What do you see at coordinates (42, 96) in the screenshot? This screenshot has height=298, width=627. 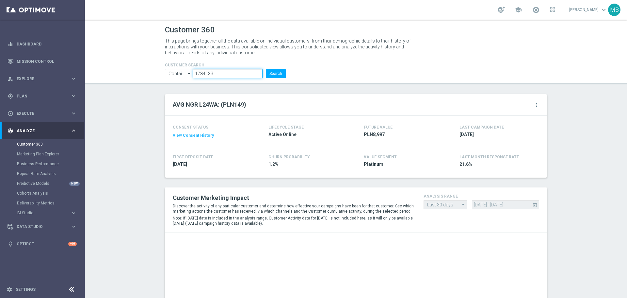 I see `div: gps_fixed Plan keyboard_arrow_right` at bounding box center [42, 96].